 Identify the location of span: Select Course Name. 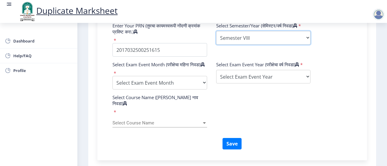
(157, 123).